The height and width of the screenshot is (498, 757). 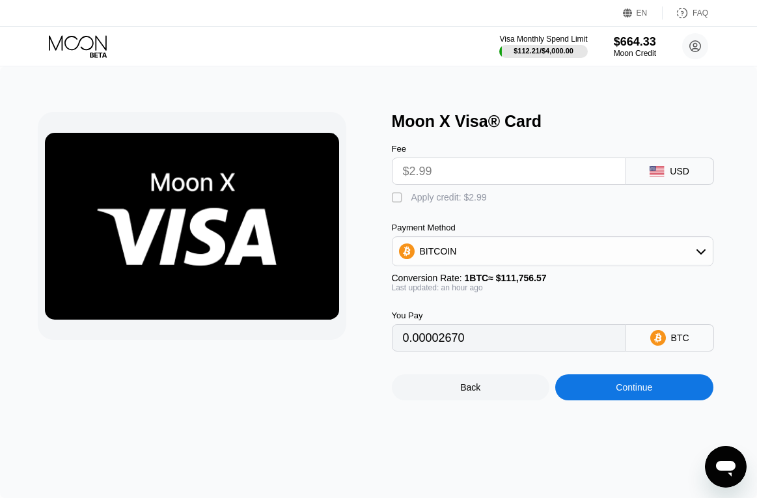 What do you see at coordinates (634, 46) in the screenshot?
I see `div: $664.33Moon Credit` at bounding box center [634, 46].